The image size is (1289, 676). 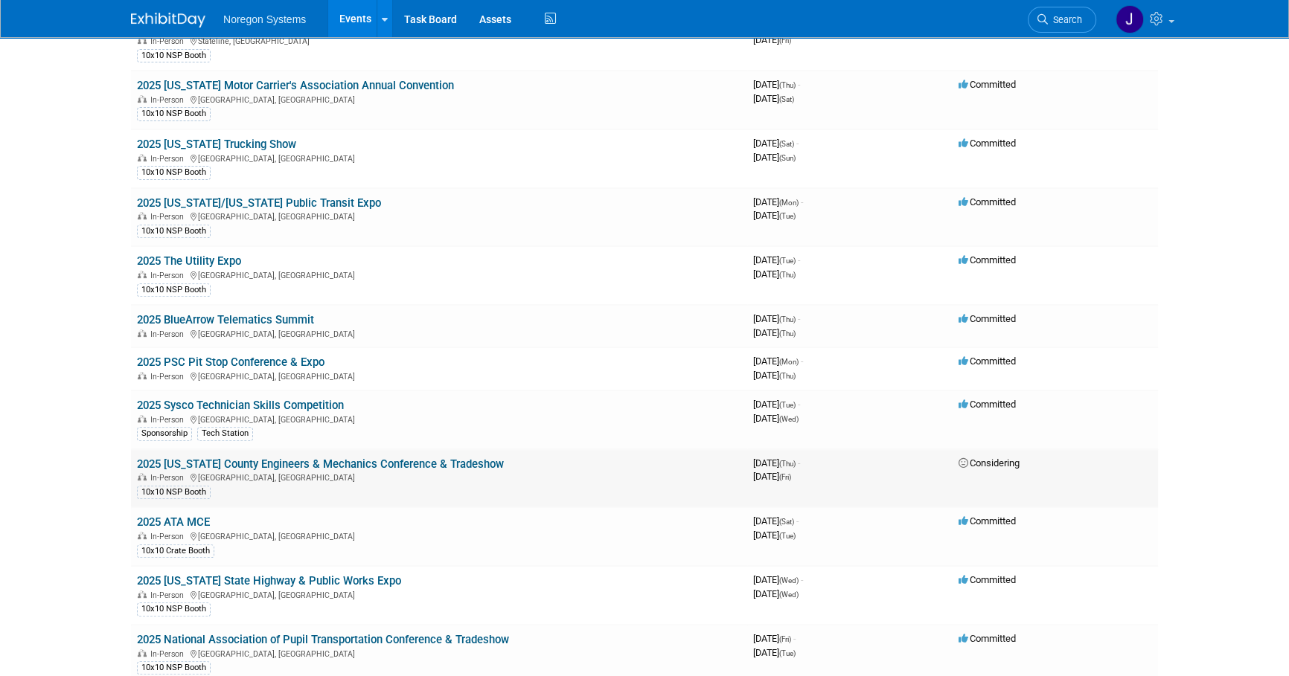 I want to click on span: Considering, so click(x=989, y=463).